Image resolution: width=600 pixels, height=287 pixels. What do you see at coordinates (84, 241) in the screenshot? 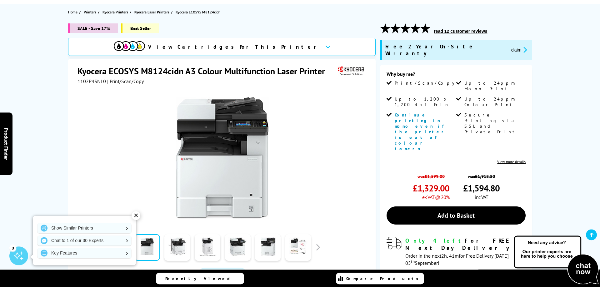
I see `a: Chat to 1 of our 30 Experts` at bounding box center [84, 241].